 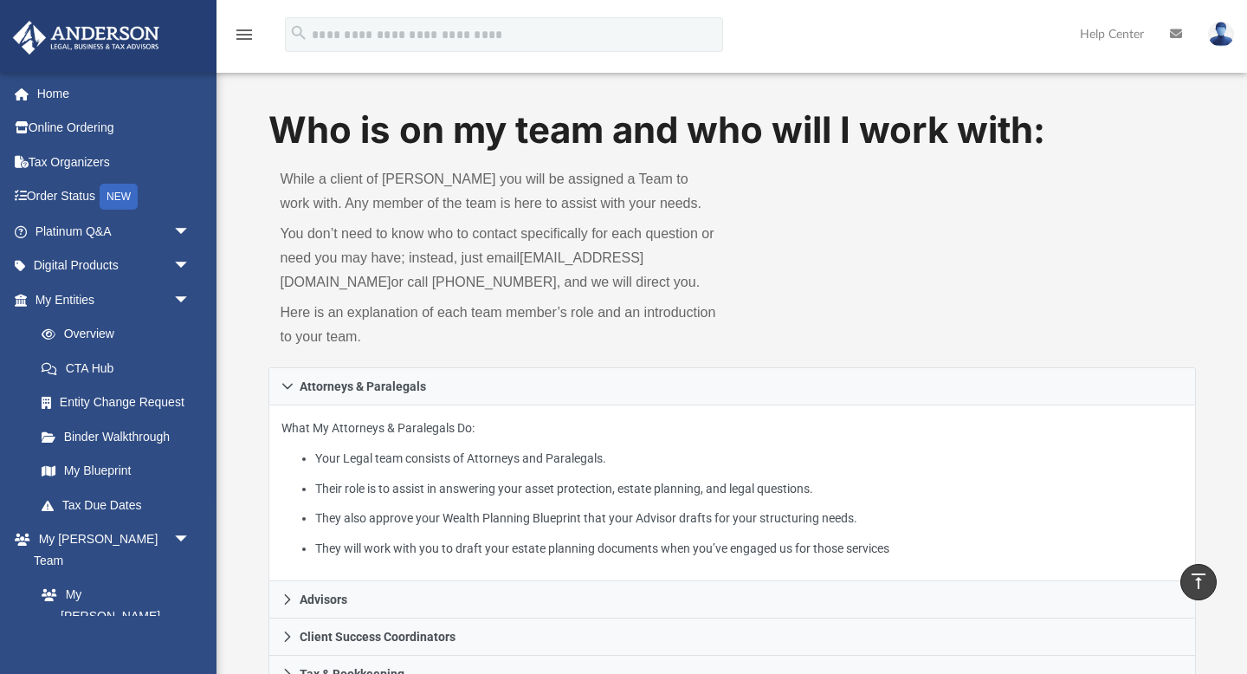 I want to click on li: They will work with you to draft your estate planning documents when you’ve engaged us for those ..., so click(x=749, y=548).